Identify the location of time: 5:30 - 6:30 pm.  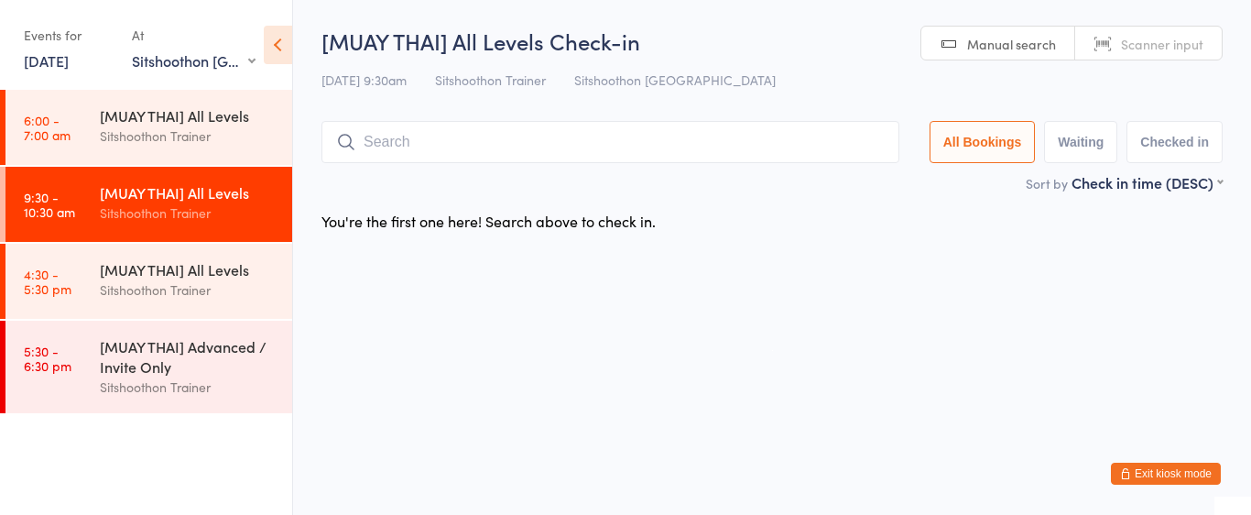
(48, 358).